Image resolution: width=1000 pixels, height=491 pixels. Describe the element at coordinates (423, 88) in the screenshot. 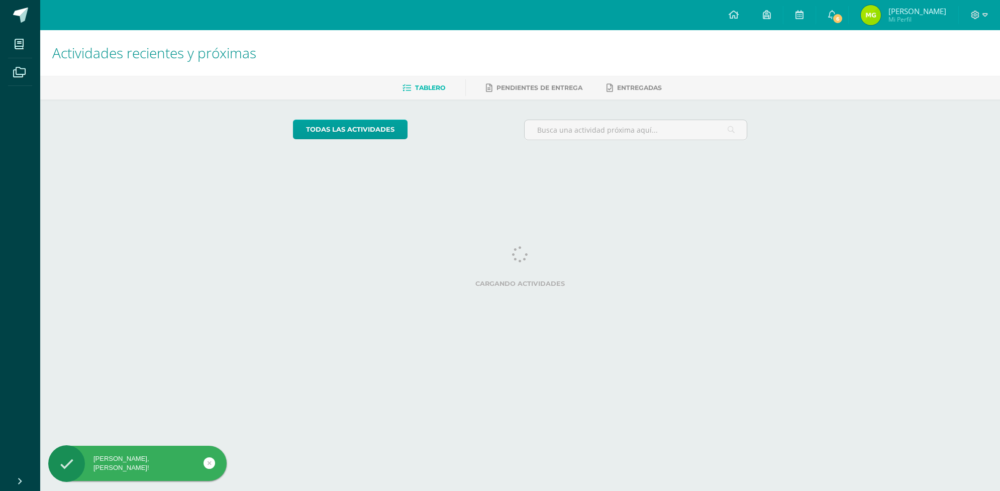

I see `a: Tablero` at that location.